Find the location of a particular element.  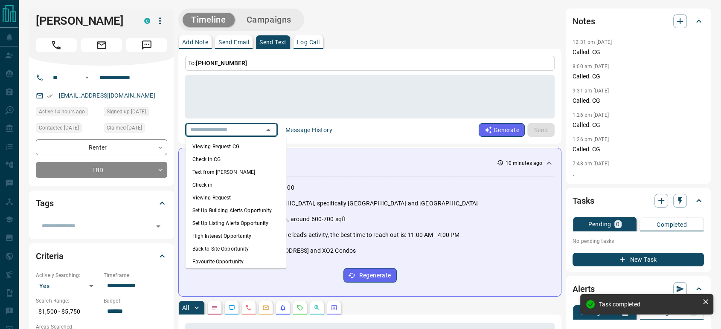

button: Timeline is located at coordinates (209, 20).